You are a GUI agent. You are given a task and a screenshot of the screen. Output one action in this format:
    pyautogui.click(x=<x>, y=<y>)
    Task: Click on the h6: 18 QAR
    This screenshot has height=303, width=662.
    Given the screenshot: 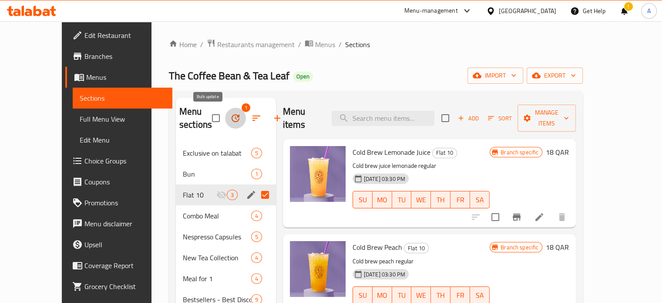 What is the action you would take?
    pyautogui.click(x=557, y=152)
    